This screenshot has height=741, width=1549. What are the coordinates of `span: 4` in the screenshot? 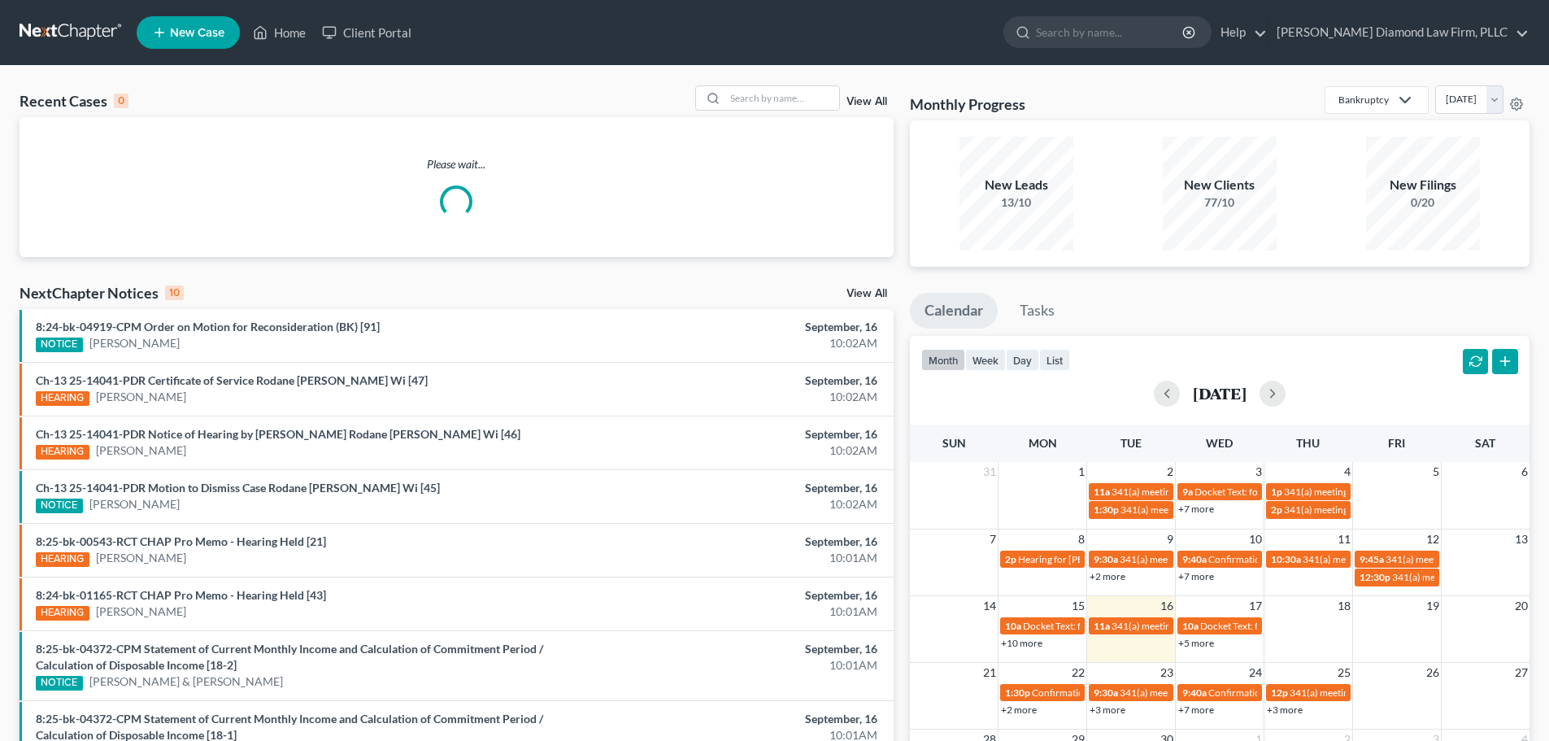 It's located at (1347, 472).